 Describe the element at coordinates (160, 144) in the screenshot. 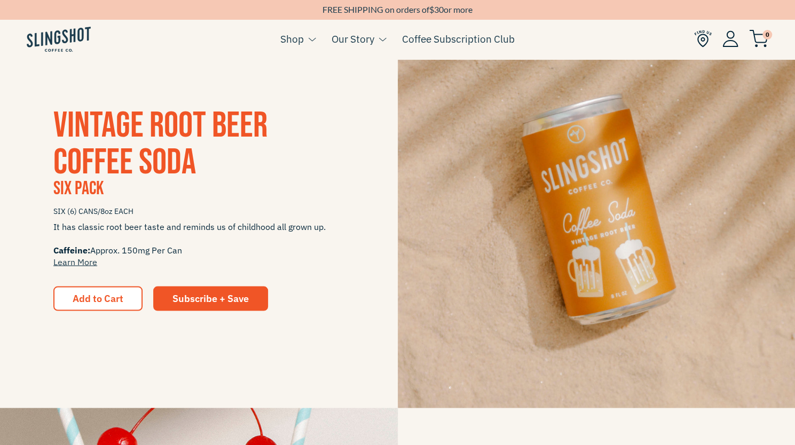

I see `a: Vintage Root BeerCoffee Soda` at that location.